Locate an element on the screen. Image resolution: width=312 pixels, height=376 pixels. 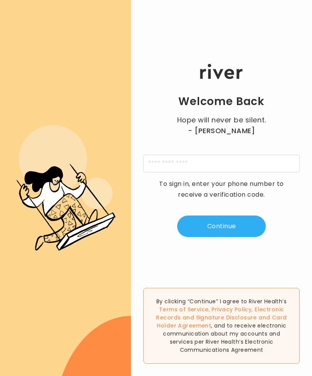
a: Card Holder Agreement is located at coordinates (222, 321).